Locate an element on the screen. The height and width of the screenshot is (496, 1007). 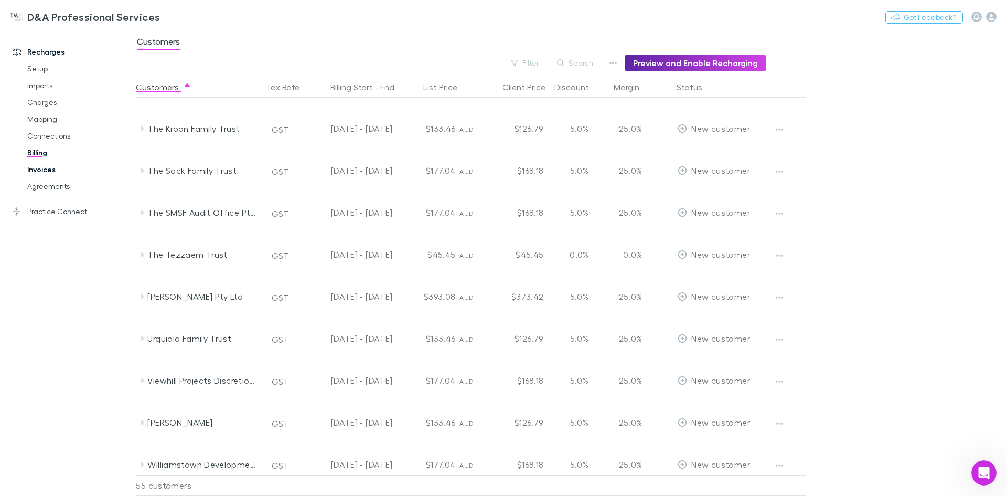
button: Search is located at coordinates (576, 63).